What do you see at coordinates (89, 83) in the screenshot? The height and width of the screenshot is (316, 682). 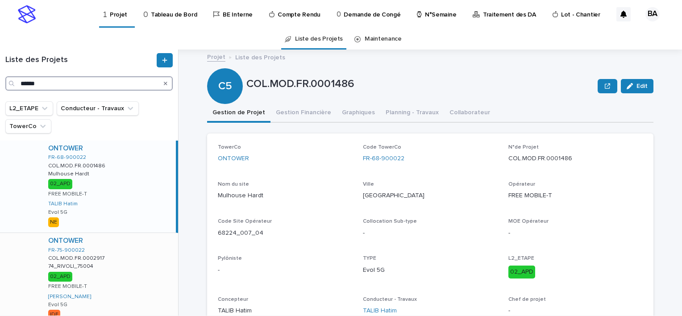 I see `div: Search` at bounding box center [89, 83].